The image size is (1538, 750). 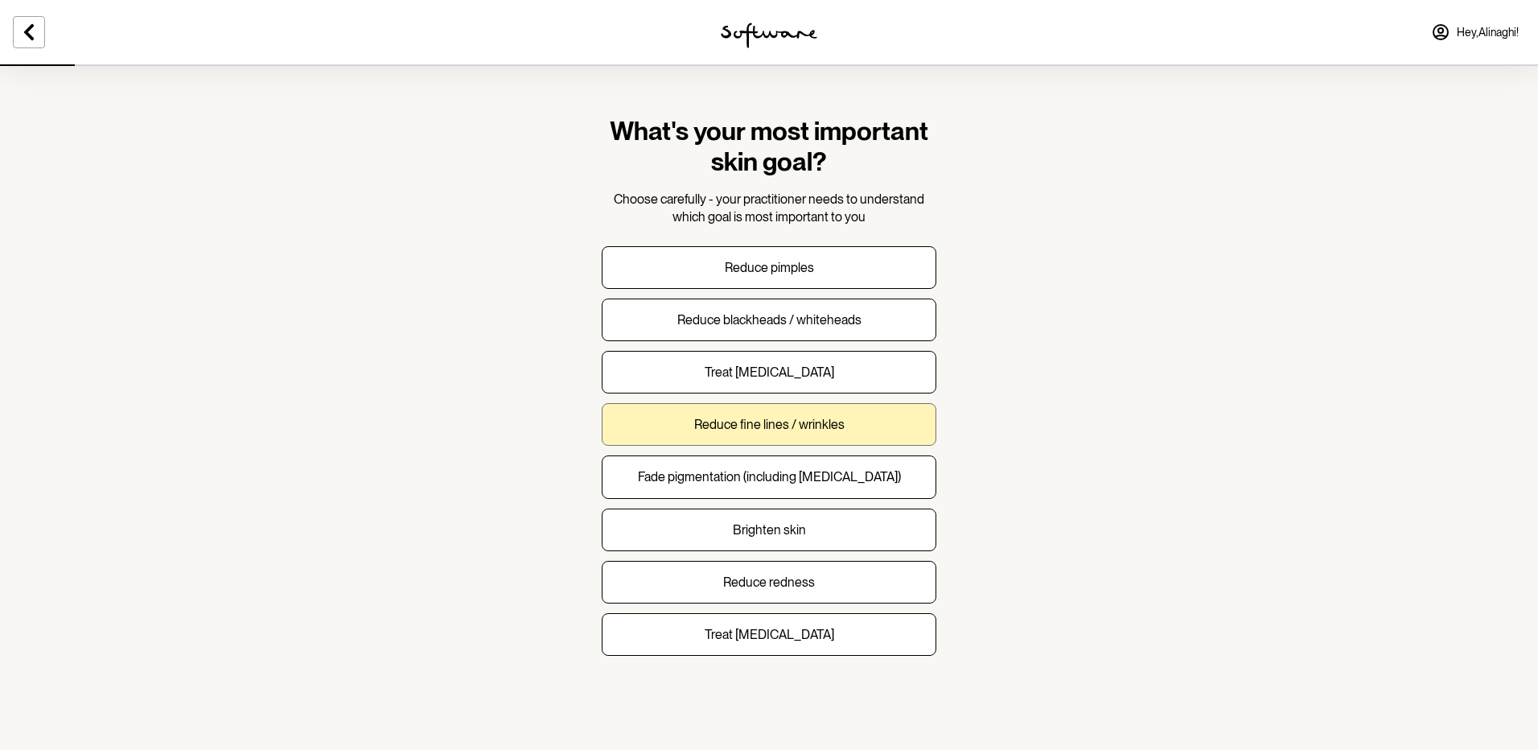 I want to click on button: Reduce blackheads / whiteheads, so click(x=769, y=319).